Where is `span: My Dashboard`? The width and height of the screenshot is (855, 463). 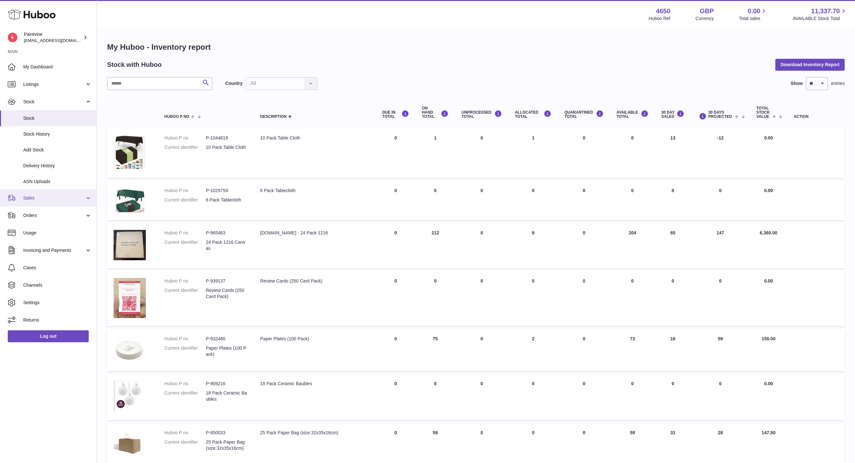 span: My Dashboard is located at coordinates (57, 67).